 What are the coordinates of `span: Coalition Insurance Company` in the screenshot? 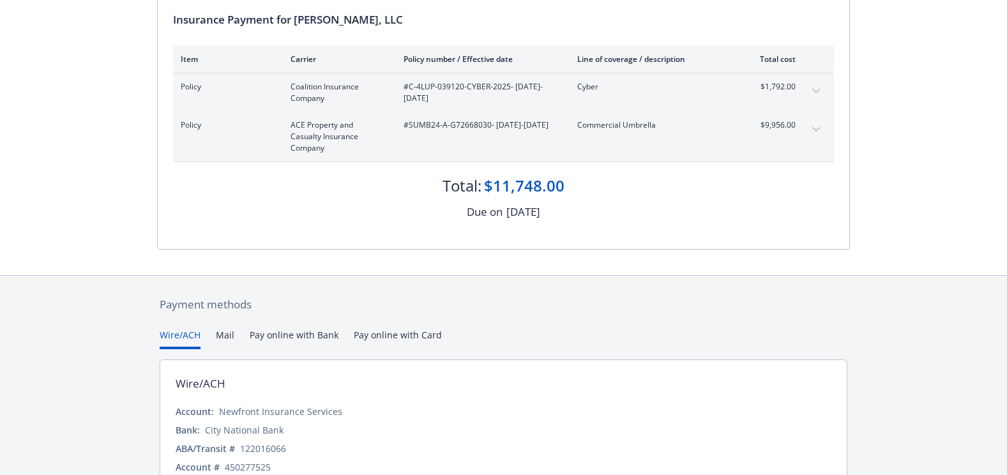 It's located at (337, 93).